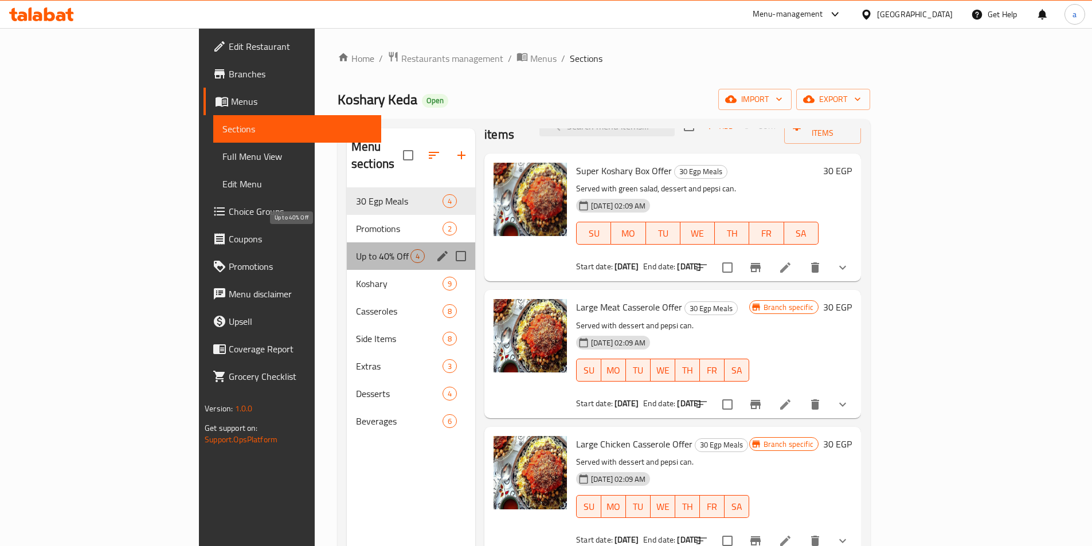 This screenshot has width=1092, height=546. What do you see at coordinates (613, 370) in the screenshot?
I see `button: MO` at bounding box center [613, 370].